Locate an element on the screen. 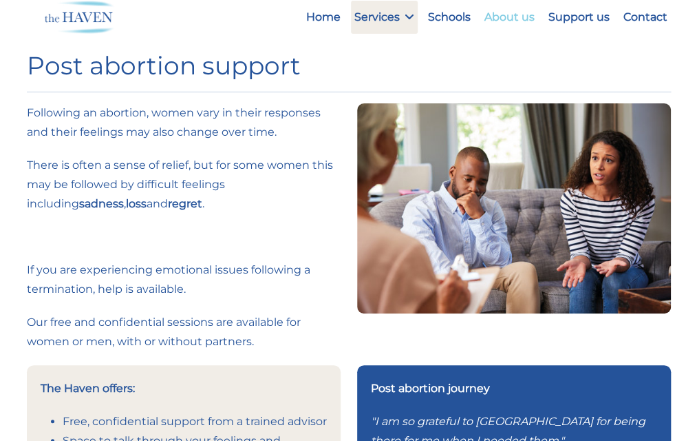  a: About us is located at coordinates (509, 17).